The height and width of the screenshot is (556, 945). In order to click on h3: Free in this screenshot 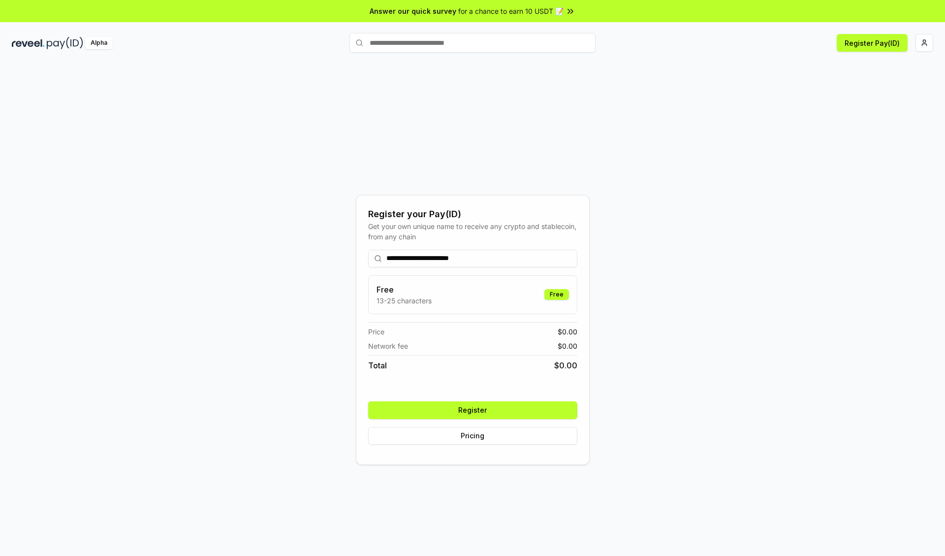, I will do `click(404, 290)`.